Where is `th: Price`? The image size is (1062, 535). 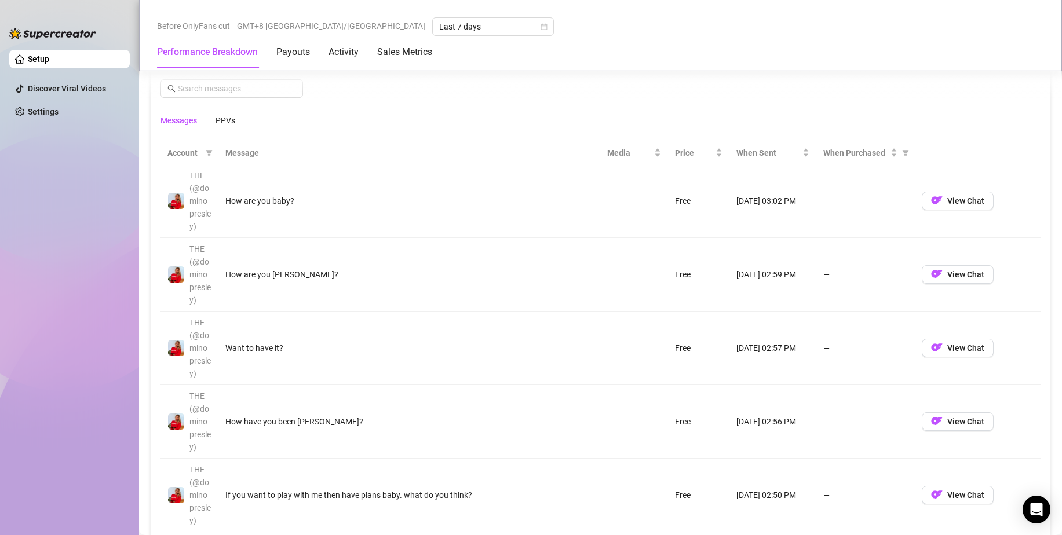
th: Price is located at coordinates (699, 153).